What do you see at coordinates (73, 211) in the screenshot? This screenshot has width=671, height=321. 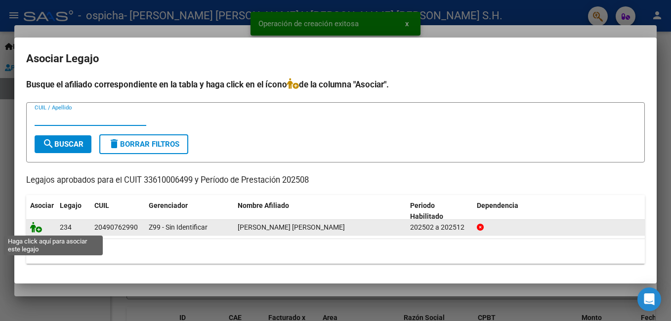 I see `datatable-header-cell: Legajo` at bounding box center [73, 211].